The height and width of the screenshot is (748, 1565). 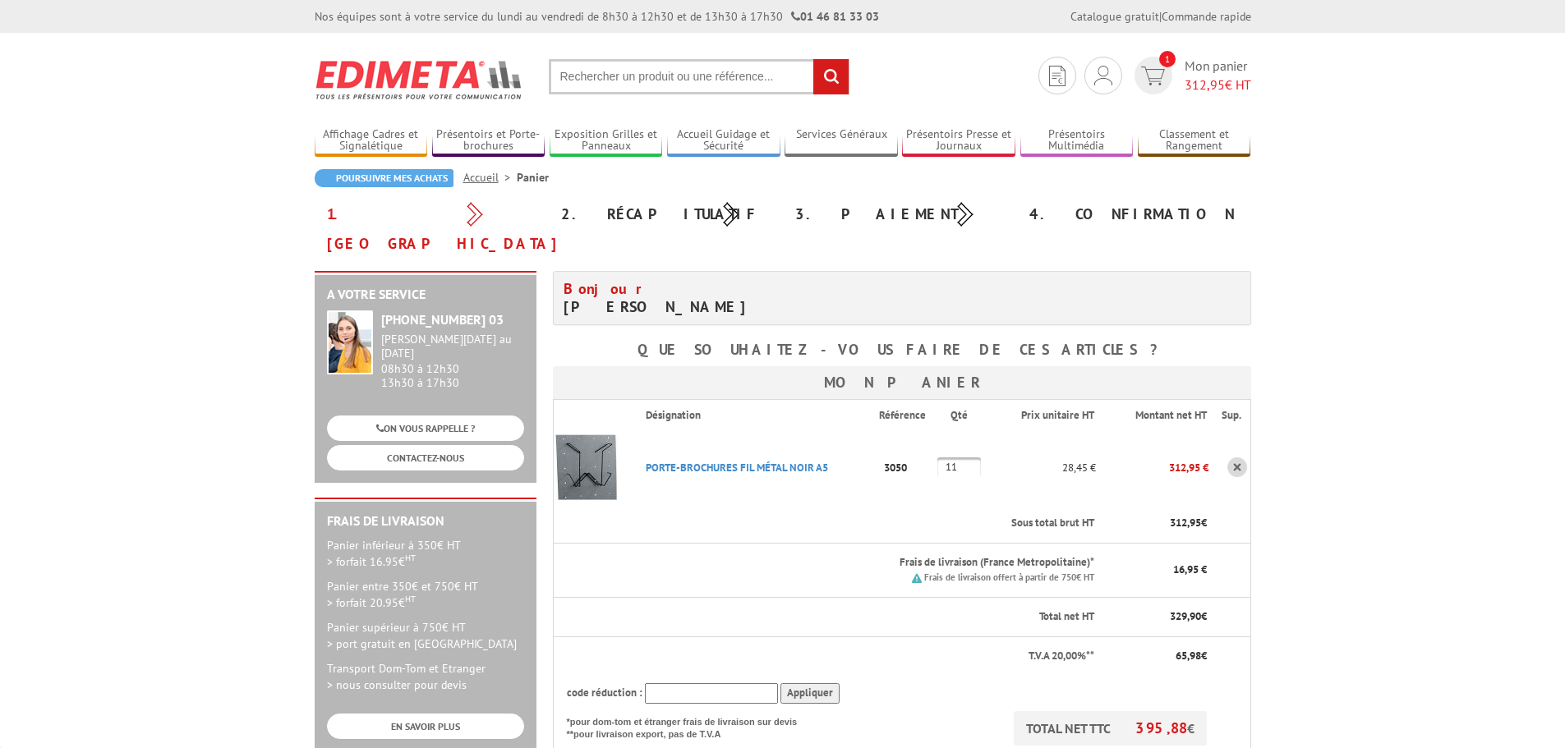 I want to click on a: Poursuivre mes achats, so click(x=384, y=178).